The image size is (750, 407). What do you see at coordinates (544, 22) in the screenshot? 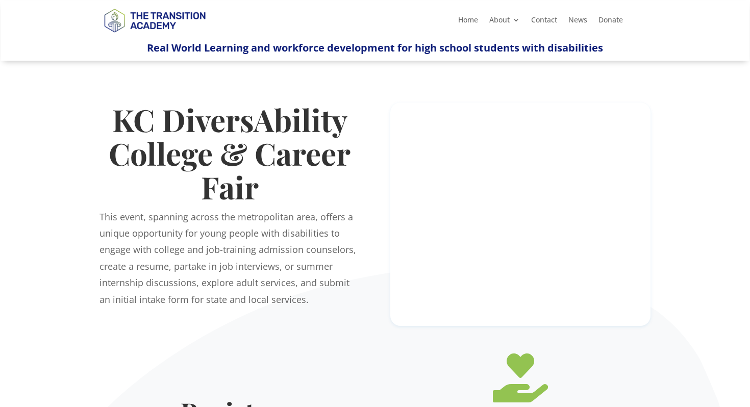
I see `a: Contact` at bounding box center [544, 22].